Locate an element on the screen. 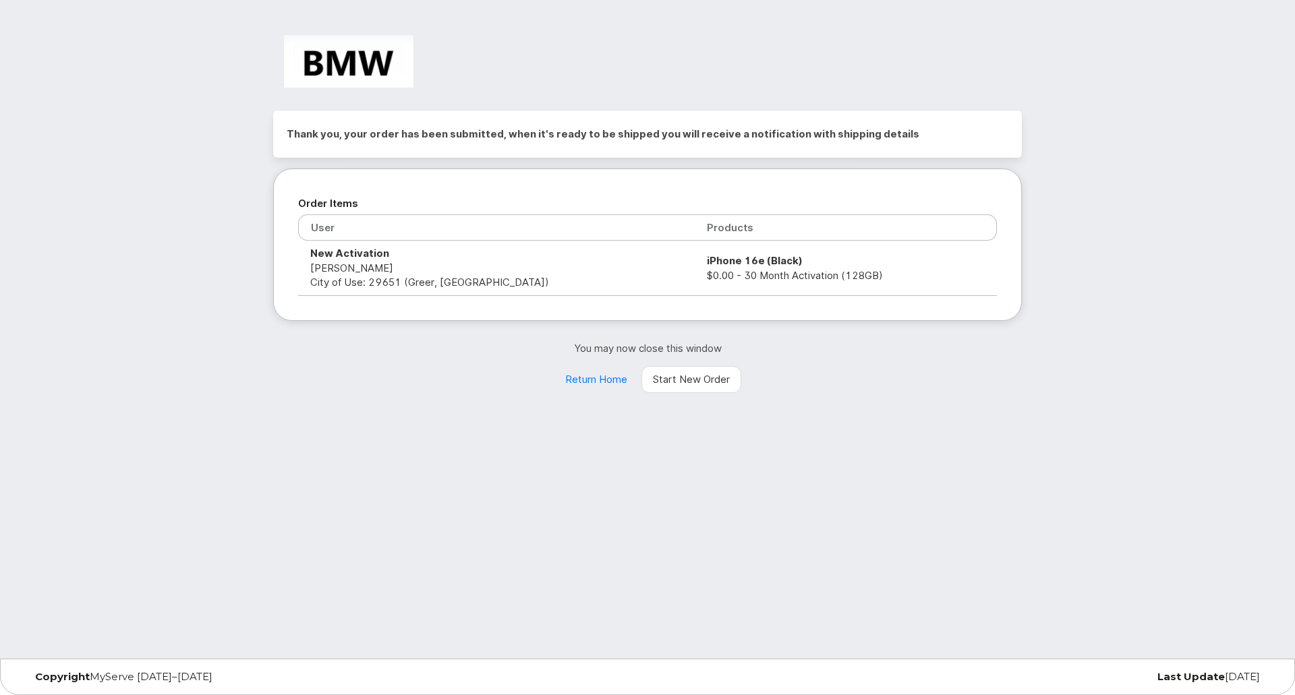 This screenshot has height=695, width=1295. td: $0.00 - 30 Month Activation (128GB) is located at coordinates (846, 268).